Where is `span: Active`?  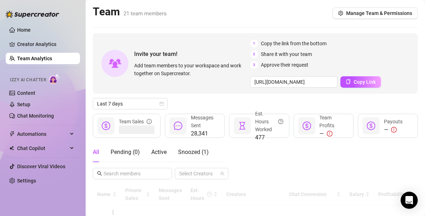 span: Active is located at coordinates (159, 152).